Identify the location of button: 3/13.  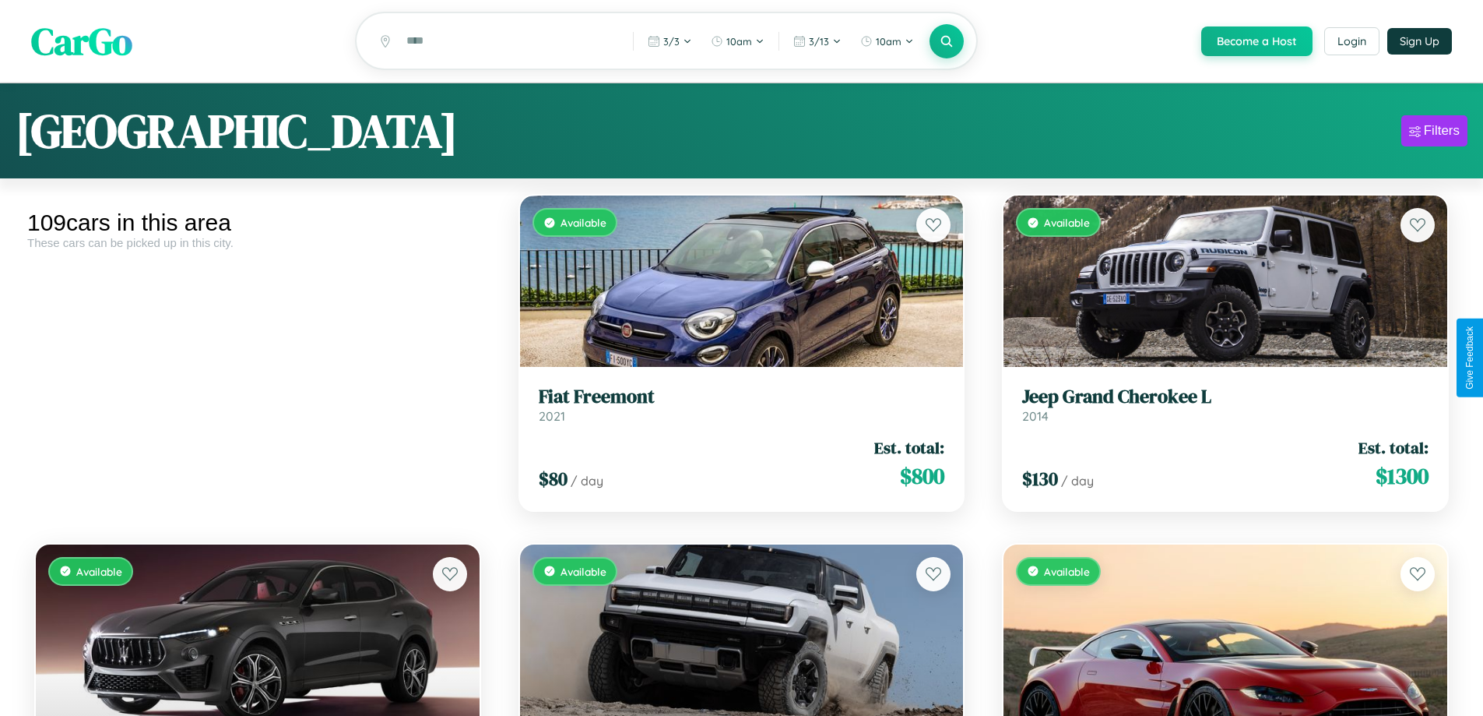
(818, 41).